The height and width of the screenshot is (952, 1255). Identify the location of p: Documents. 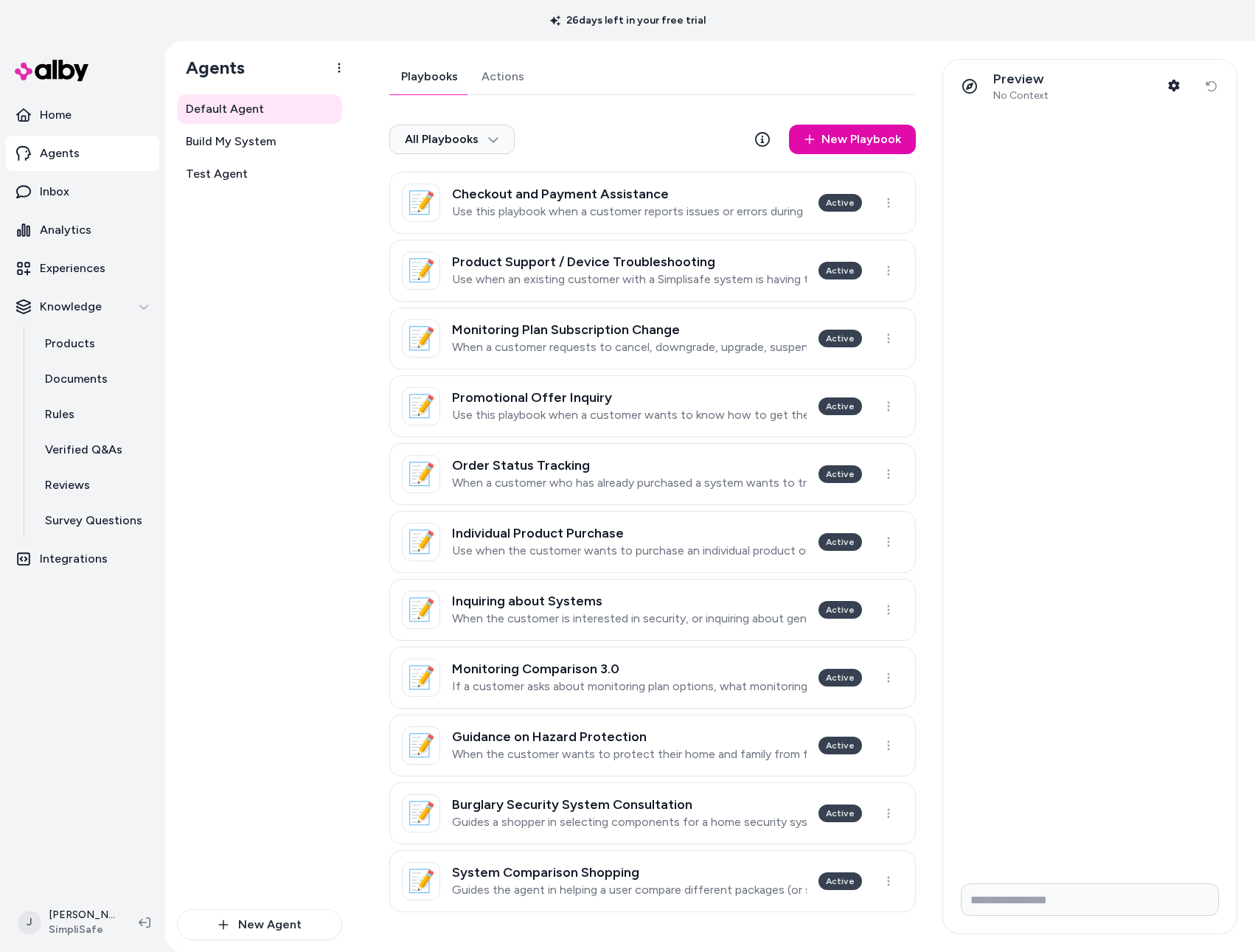
(76, 379).